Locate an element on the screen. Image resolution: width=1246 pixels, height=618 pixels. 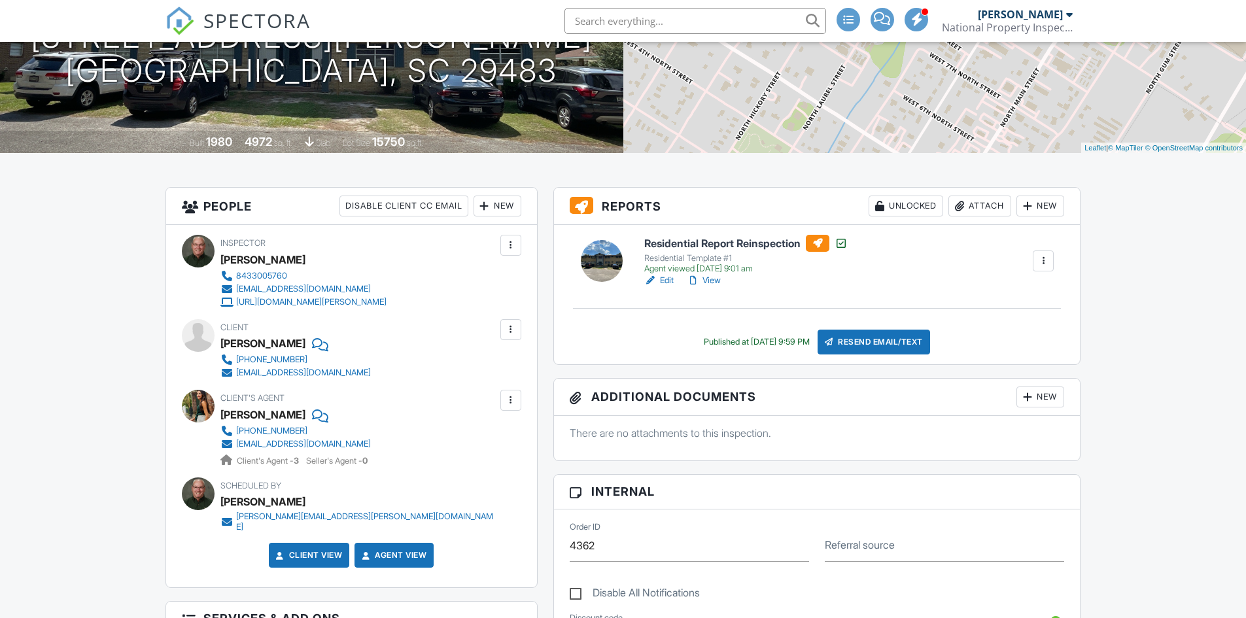
img: The Best Home Inspection Software - Spectora is located at coordinates (180, 21).